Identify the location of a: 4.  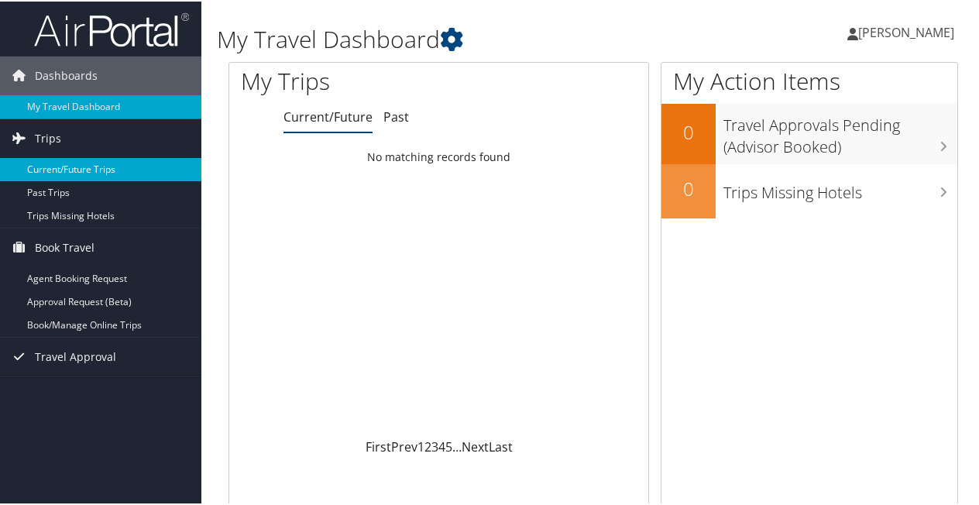
(442, 445).